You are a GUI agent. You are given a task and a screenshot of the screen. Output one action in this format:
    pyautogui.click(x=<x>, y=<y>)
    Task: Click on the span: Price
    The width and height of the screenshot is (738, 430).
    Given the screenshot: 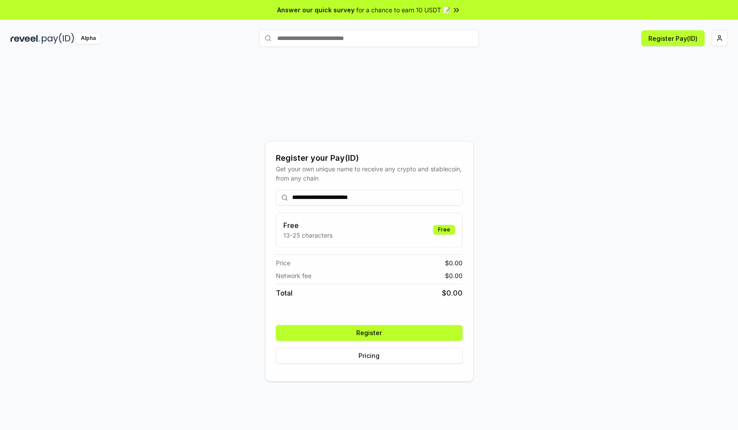 What is the action you would take?
    pyautogui.click(x=283, y=263)
    